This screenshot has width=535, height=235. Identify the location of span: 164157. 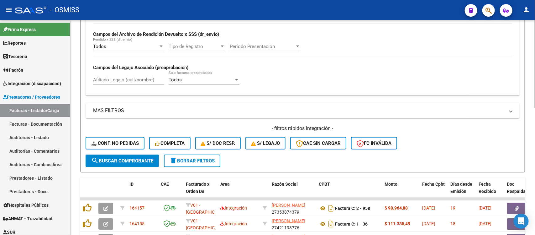
(137, 208).